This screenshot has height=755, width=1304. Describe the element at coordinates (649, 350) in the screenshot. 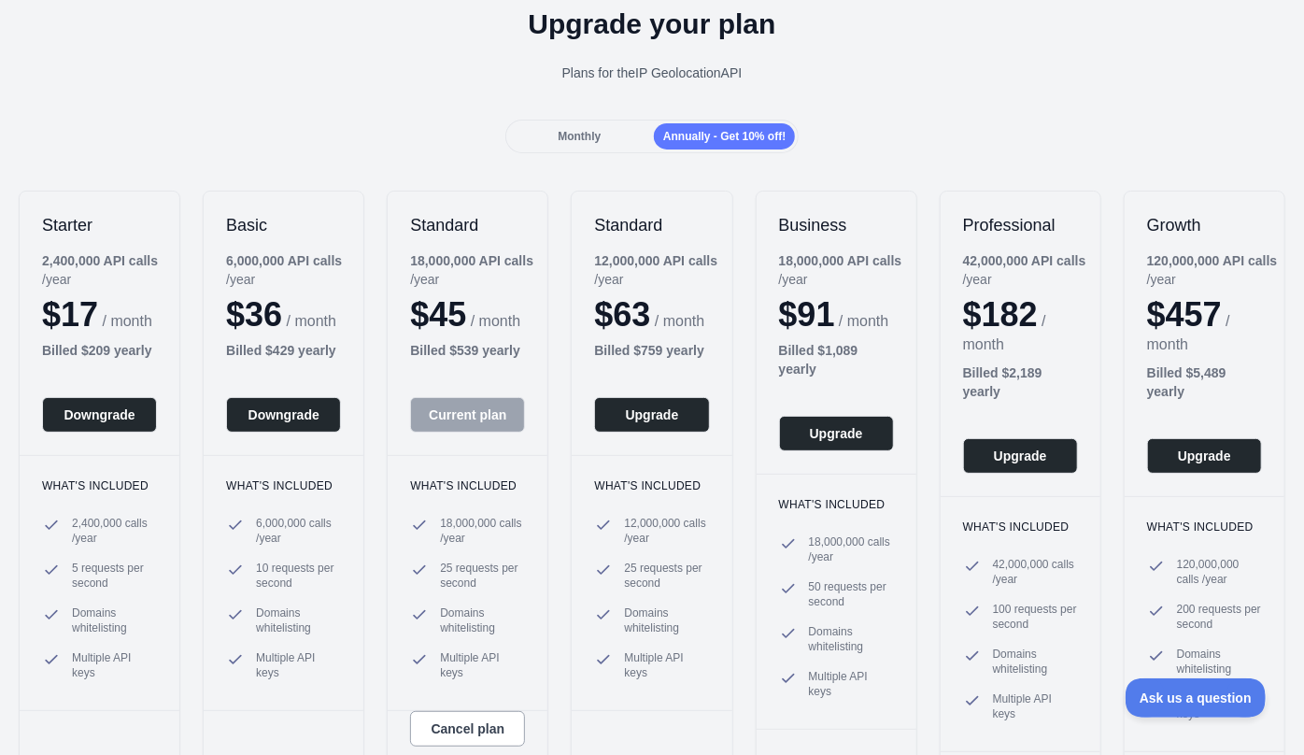

I see `b: Billed $ 759 yearly` at that location.